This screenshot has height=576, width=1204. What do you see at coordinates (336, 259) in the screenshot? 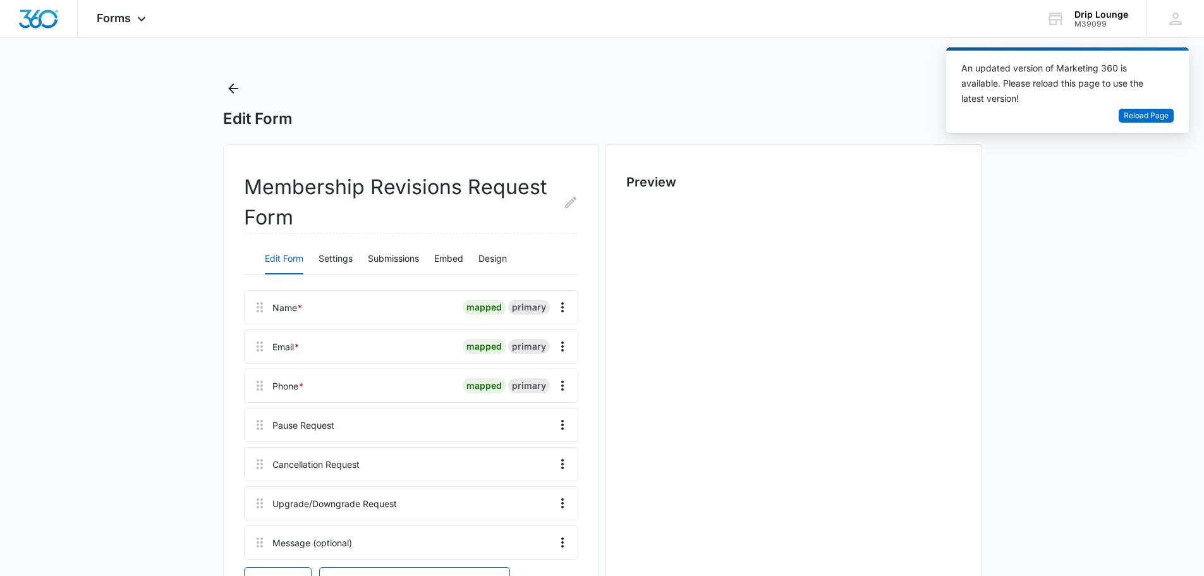
I see `button: Settings` at bounding box center [336, 259].